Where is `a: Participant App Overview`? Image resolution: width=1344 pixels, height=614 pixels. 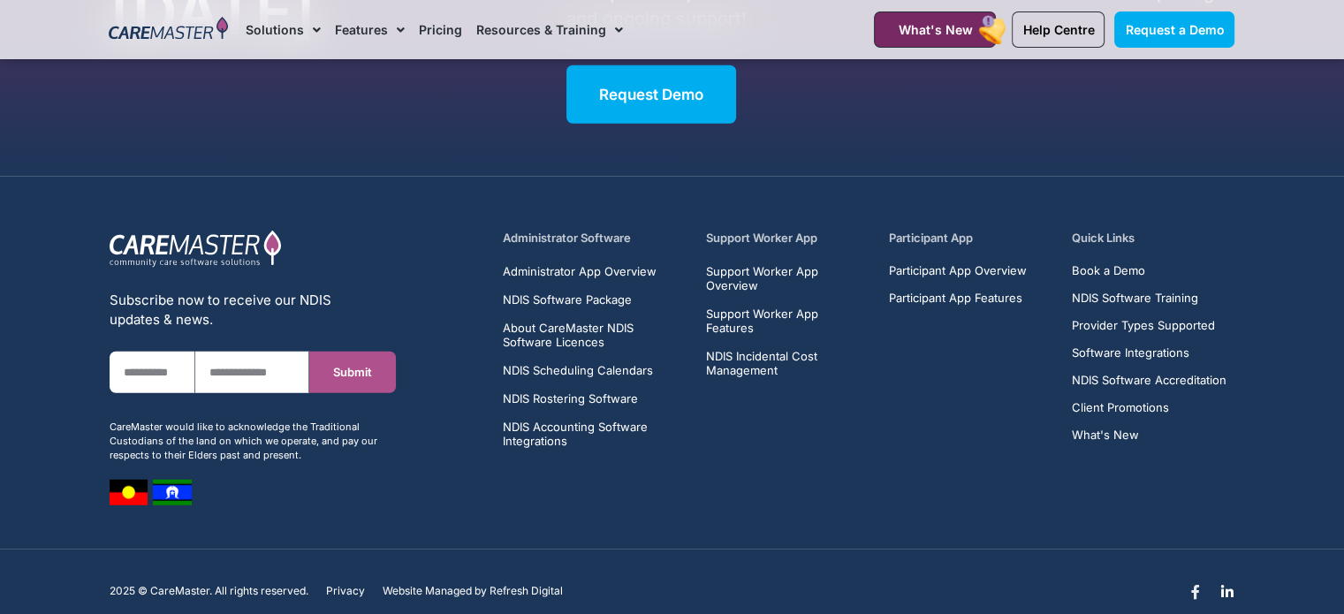
a: Participant App Overview is located at coordinates (958, 270).